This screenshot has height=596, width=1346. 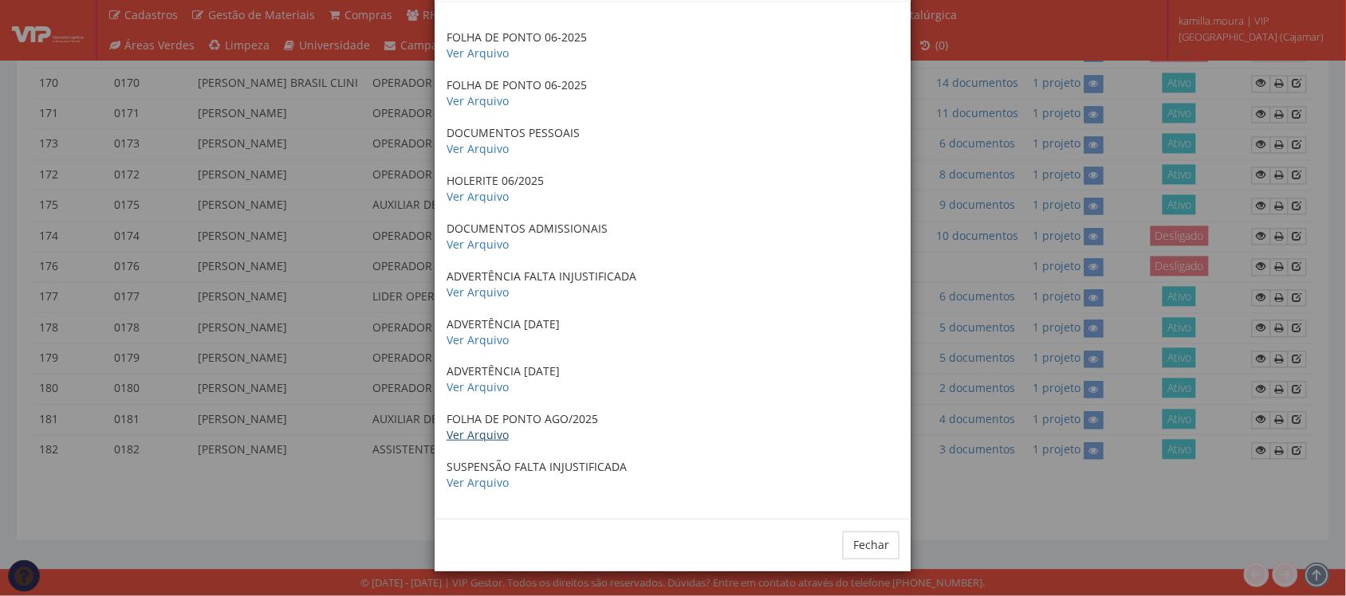 What do you see at coordinates (673, 141) in the screenshot?
I see `p: DOCUMENTOS PESSOAIS` at bounding box center [673, 141].